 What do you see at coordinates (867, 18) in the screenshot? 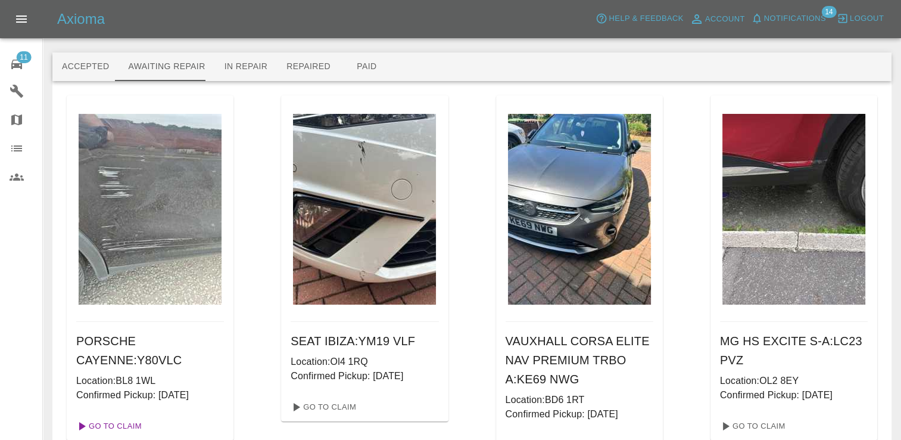
I see `span: Logout` at bounding box center [867, 18].